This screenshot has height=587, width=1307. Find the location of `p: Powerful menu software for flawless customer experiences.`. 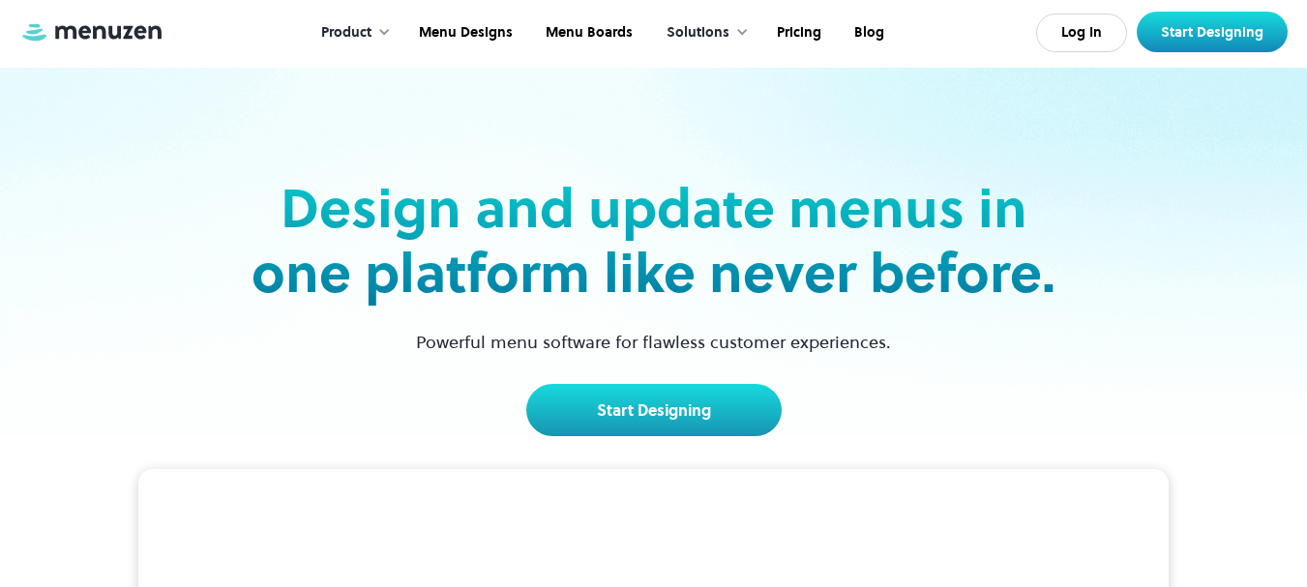

p: Powerful menu software for flawless customer experiences. is located at coordinates (653, 342).